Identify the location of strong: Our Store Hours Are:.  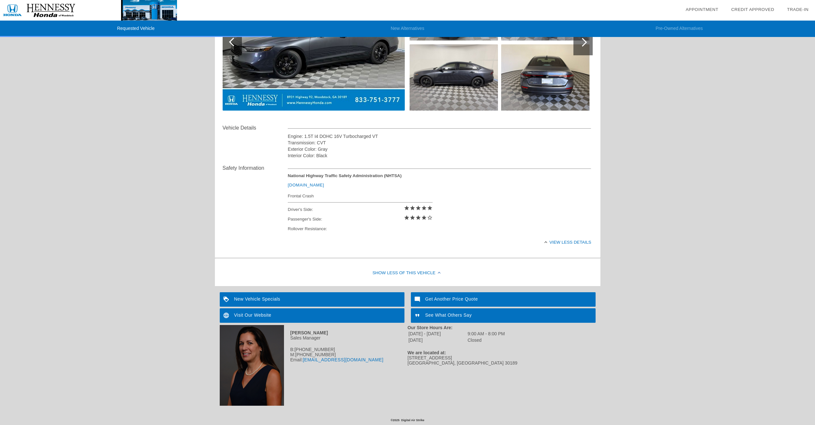
(430, 327).